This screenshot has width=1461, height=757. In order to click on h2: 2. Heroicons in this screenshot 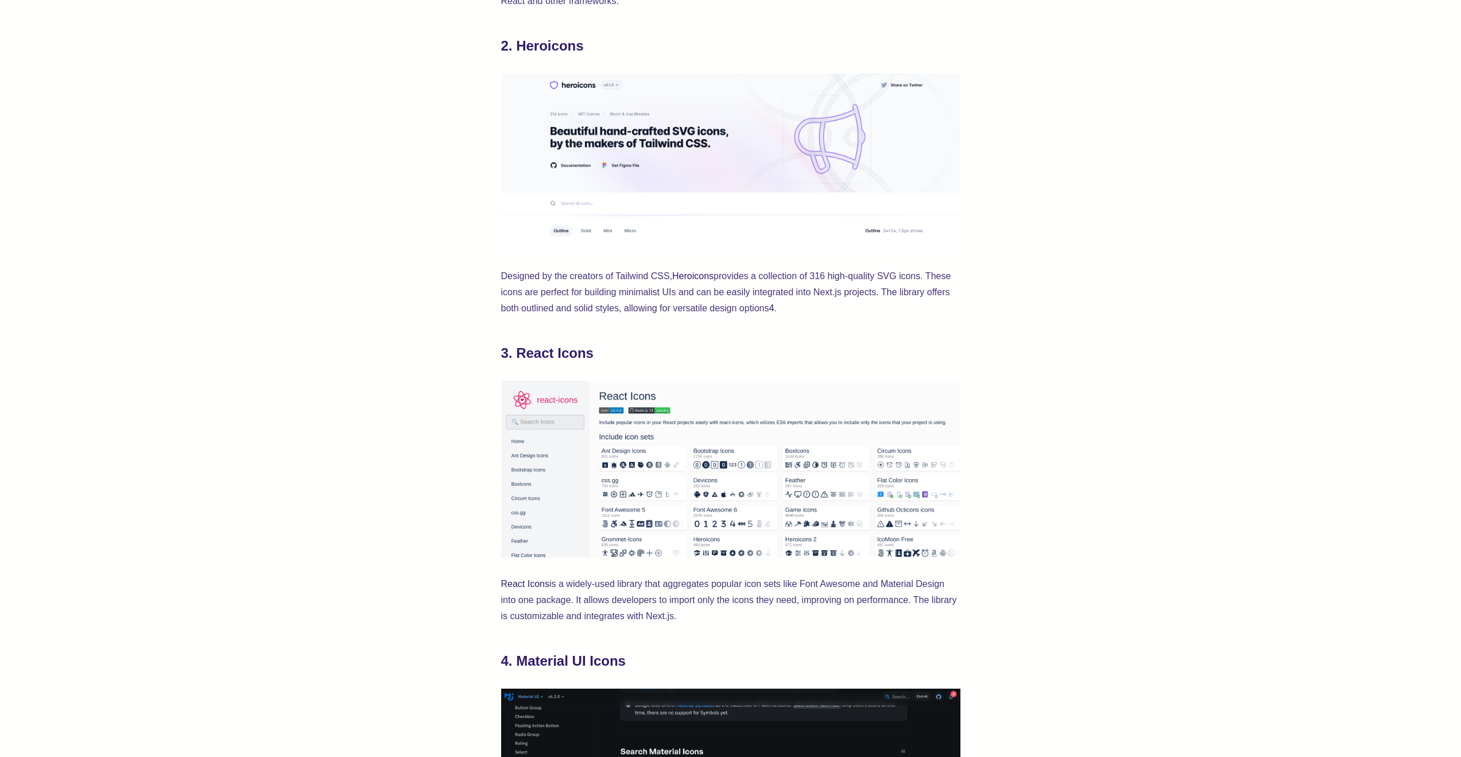, I will do `click(731, 46)`.